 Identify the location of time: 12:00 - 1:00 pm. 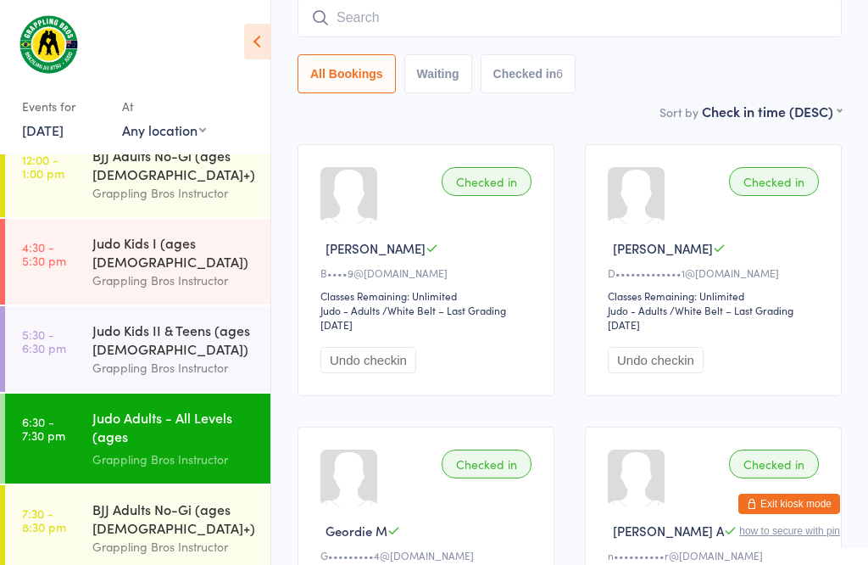
(43, 166).